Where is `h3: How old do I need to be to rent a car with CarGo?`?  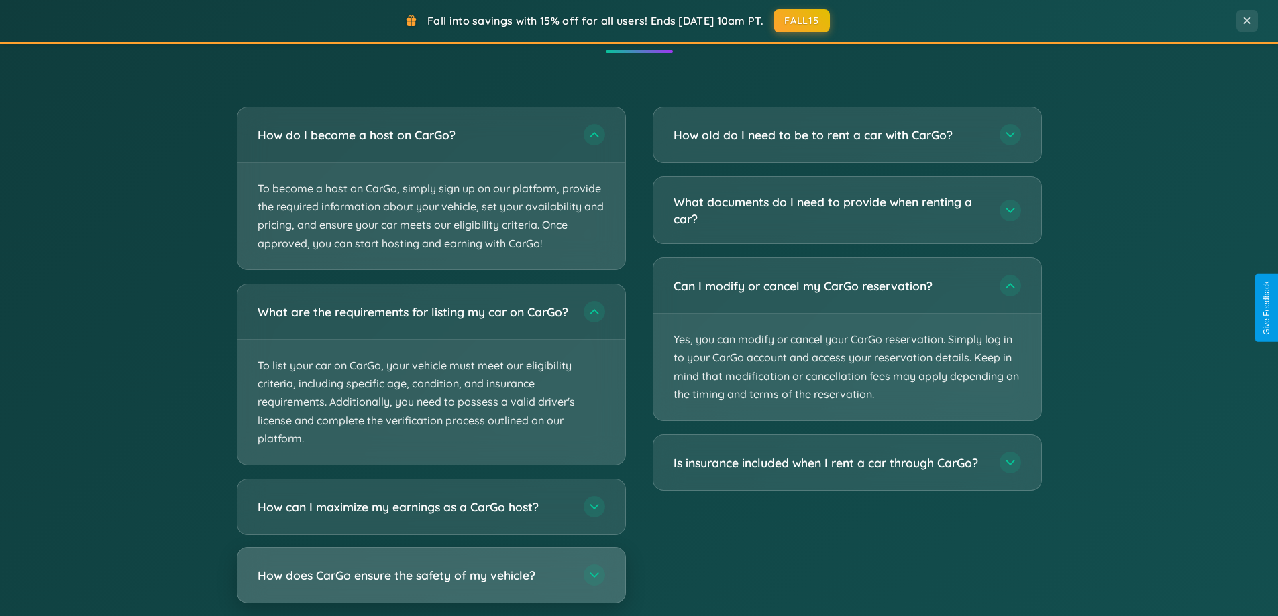 h3: How old do I need to be to rent a car with CarGo? is located at coordinates (830, 135).